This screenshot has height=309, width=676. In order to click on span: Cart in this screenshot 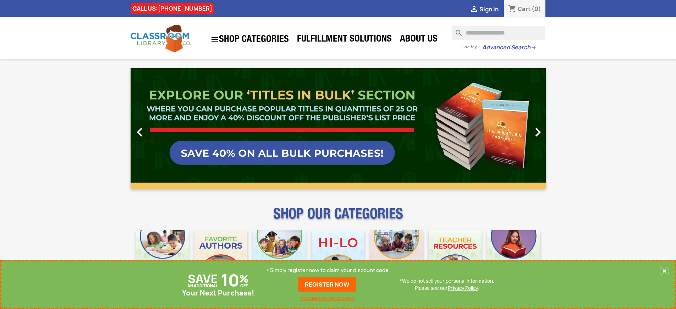, I will do `click(524, 9)`.